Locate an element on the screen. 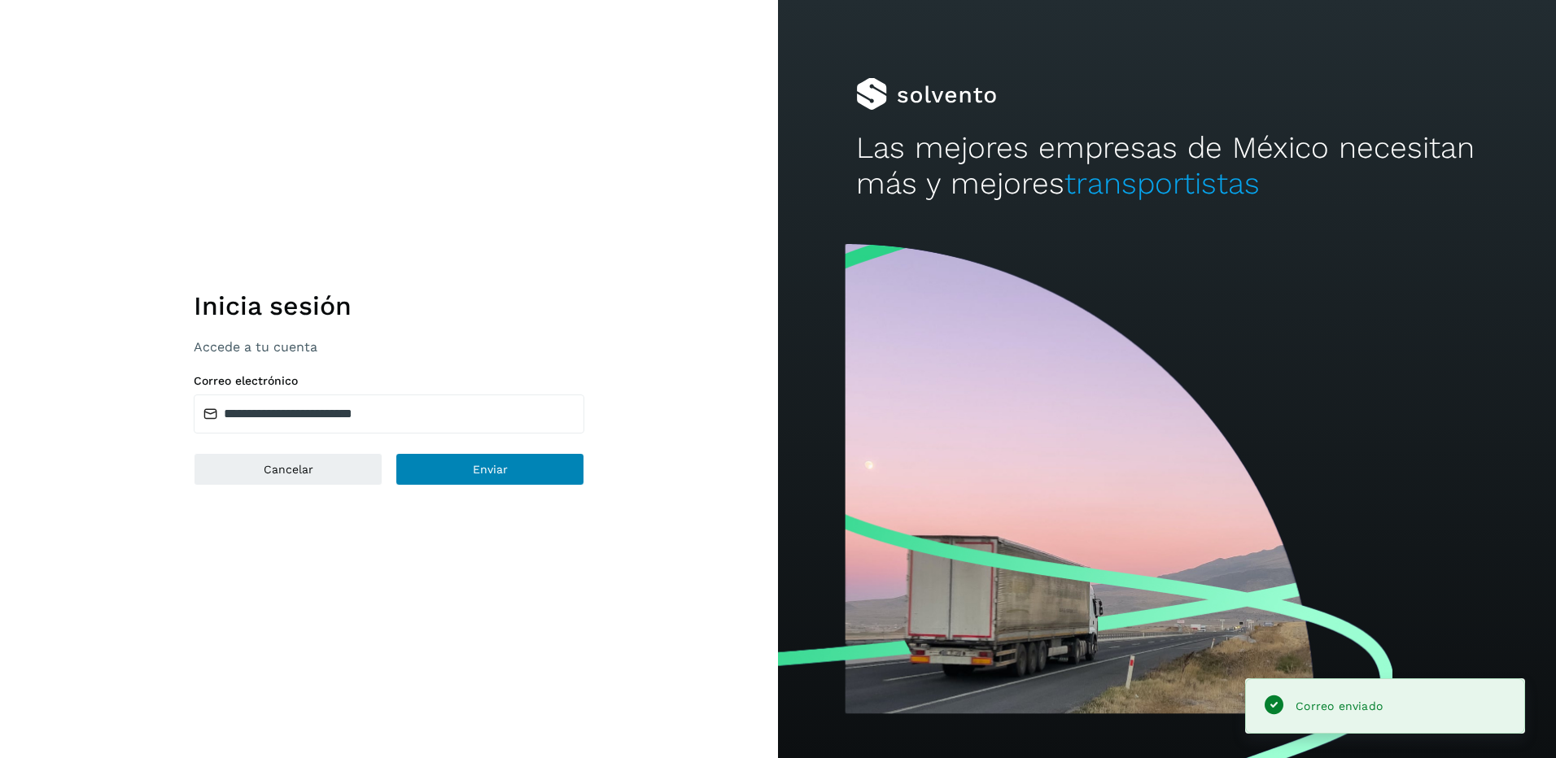 This screenshot has height=758, width=1556. label: Correo electrónico is located at coordinates (389, 381).